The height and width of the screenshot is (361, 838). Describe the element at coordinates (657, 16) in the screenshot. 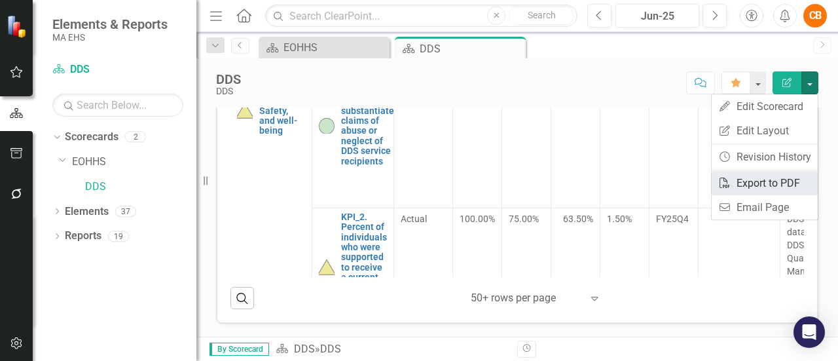

I see `button: Jun-25` at that location.